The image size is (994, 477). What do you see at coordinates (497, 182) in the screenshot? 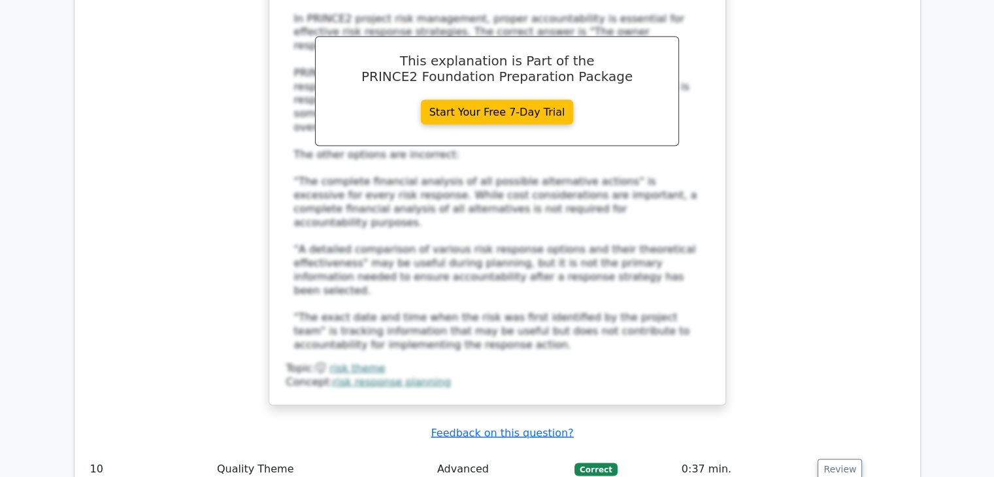
I see `div: In PRINCE2 project risk management, proper accountability is essential for effective risk respons...` at bounding box center [497, 182].